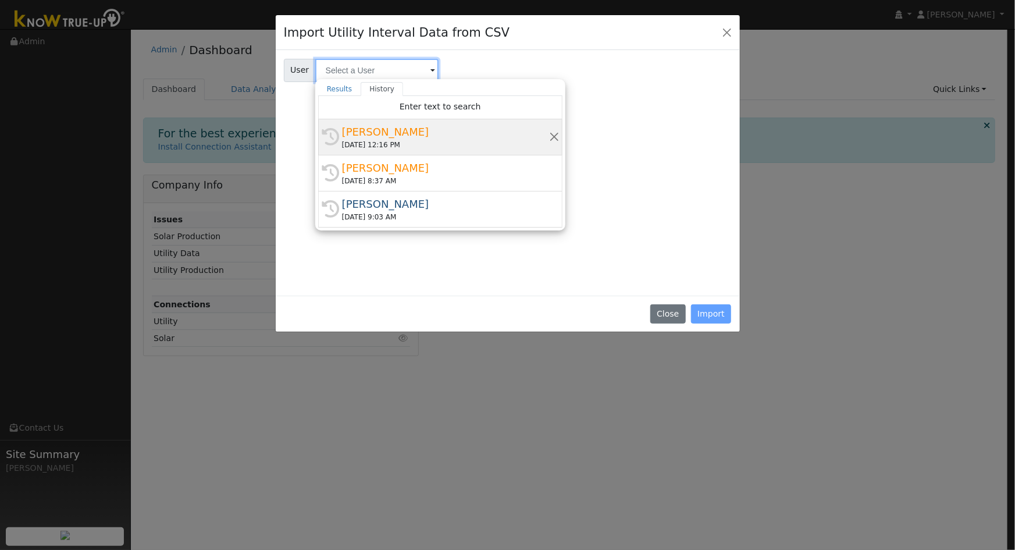 This screenshot has height=550, width=1015. Describe the element at coordinates (382, 89) in the screenshot. I see `a: History` at that location.